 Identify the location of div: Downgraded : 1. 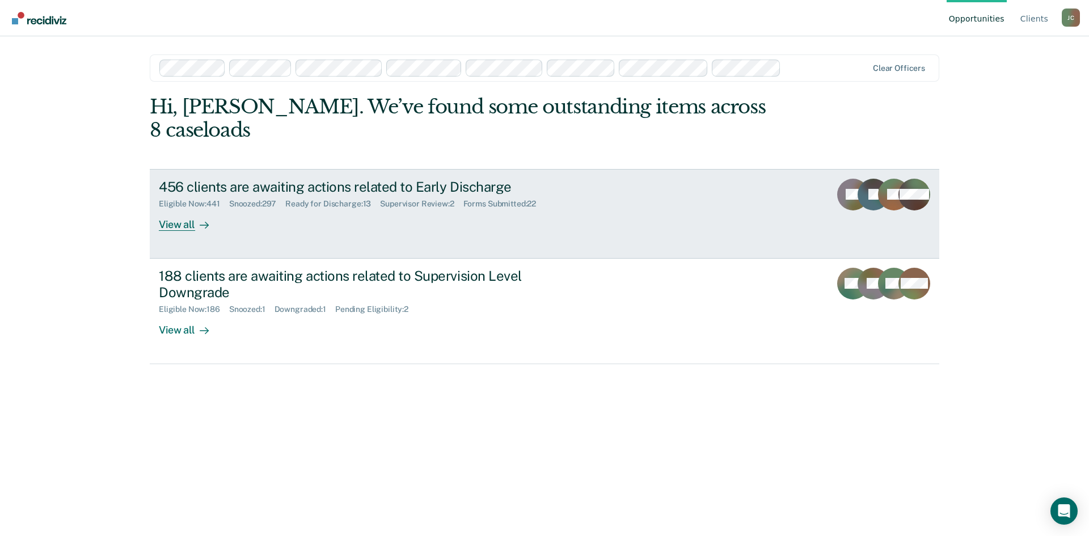
(304, 309).